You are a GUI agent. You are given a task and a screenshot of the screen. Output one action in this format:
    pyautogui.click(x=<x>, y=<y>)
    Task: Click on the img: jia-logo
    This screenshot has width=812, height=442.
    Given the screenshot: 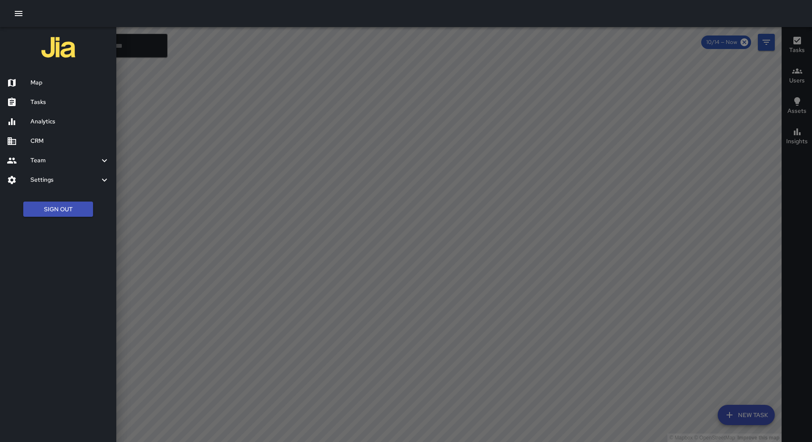 What is the action you would take?
    pyautogui.click(x=58, y=47)
    